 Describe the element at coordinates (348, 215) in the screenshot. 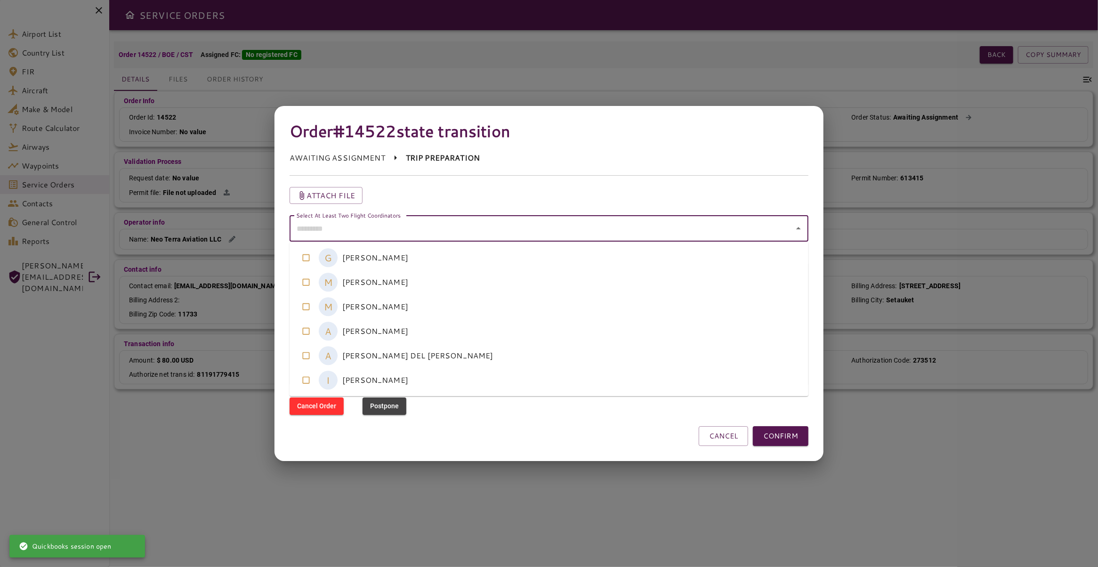

I see `label: Select At Least Two Flight Coordinators` at that location.